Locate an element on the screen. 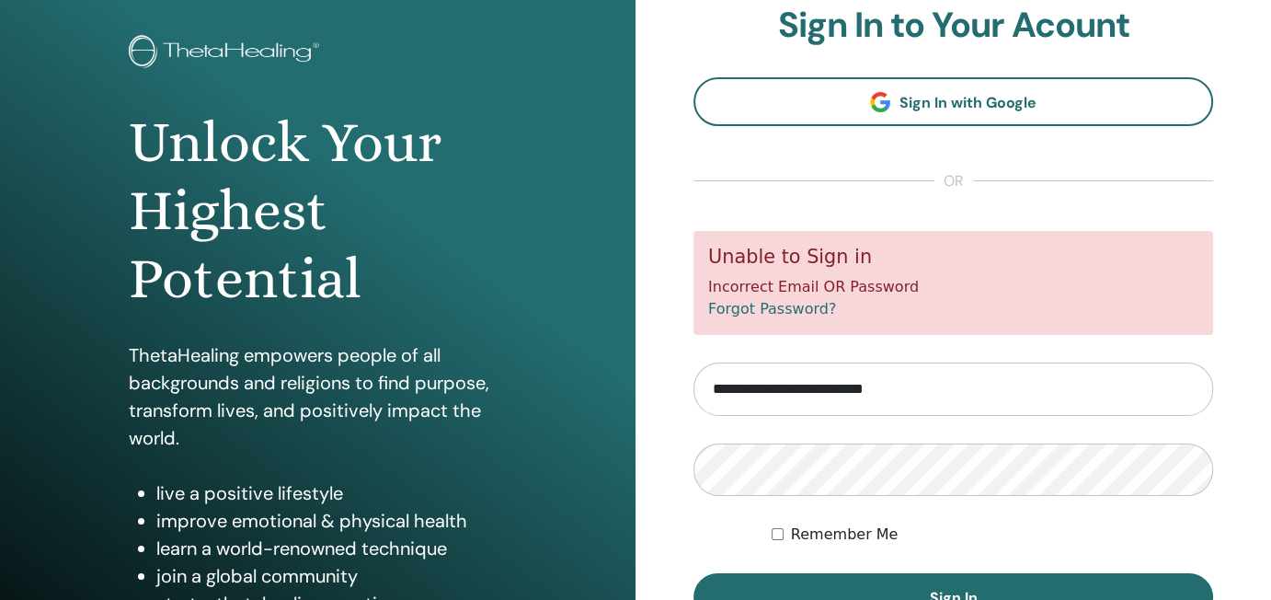 Image resolution: width=1271 pixels, height=600 pixels. li: join a global community is located at coordinates (331, 576).